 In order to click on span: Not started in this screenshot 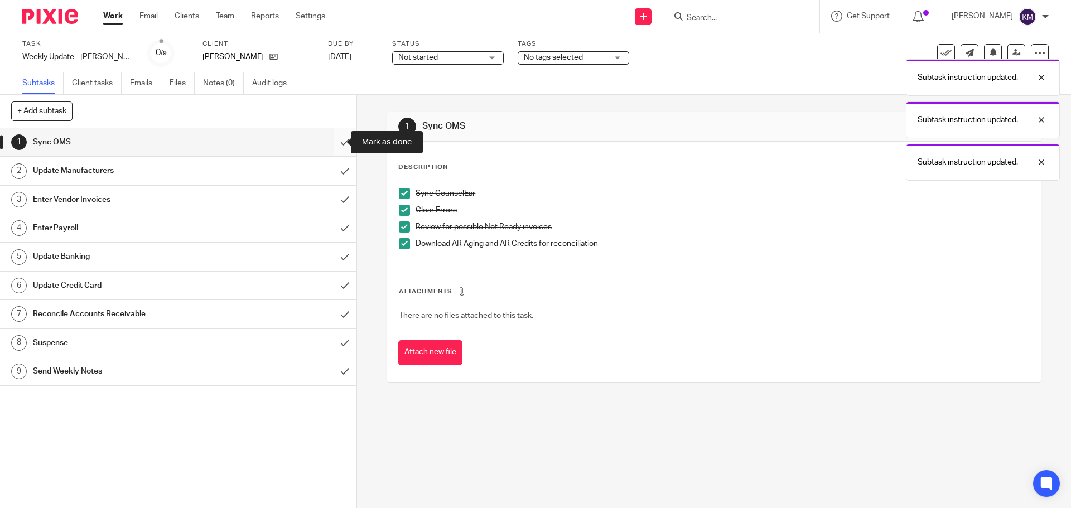, I will do `click(418, 57)`.